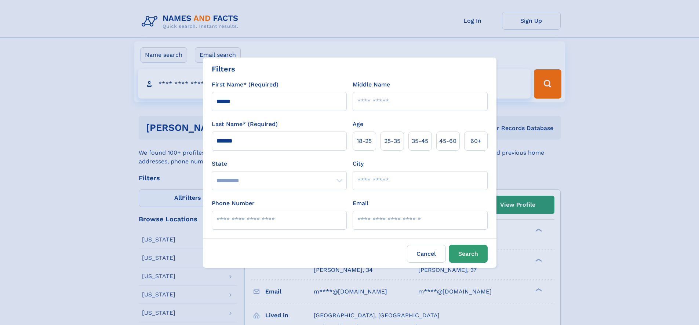 The image size is (699, 325). What do you see at coordinates (468, 254) in the screenshot?
I see `button: Search` at bounding box center [468, 254].